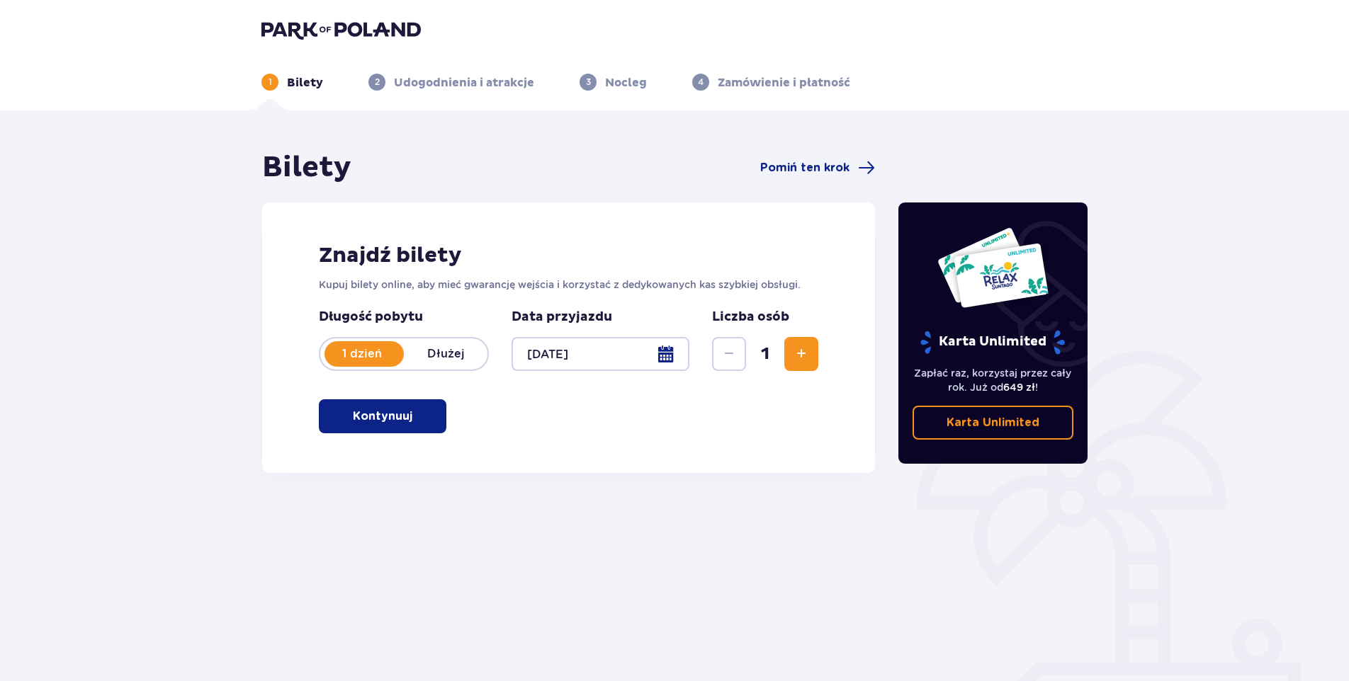 This screenshot has width=1349, height=681. I want to click on span: Pomiń ten krok, so click(805, 168).